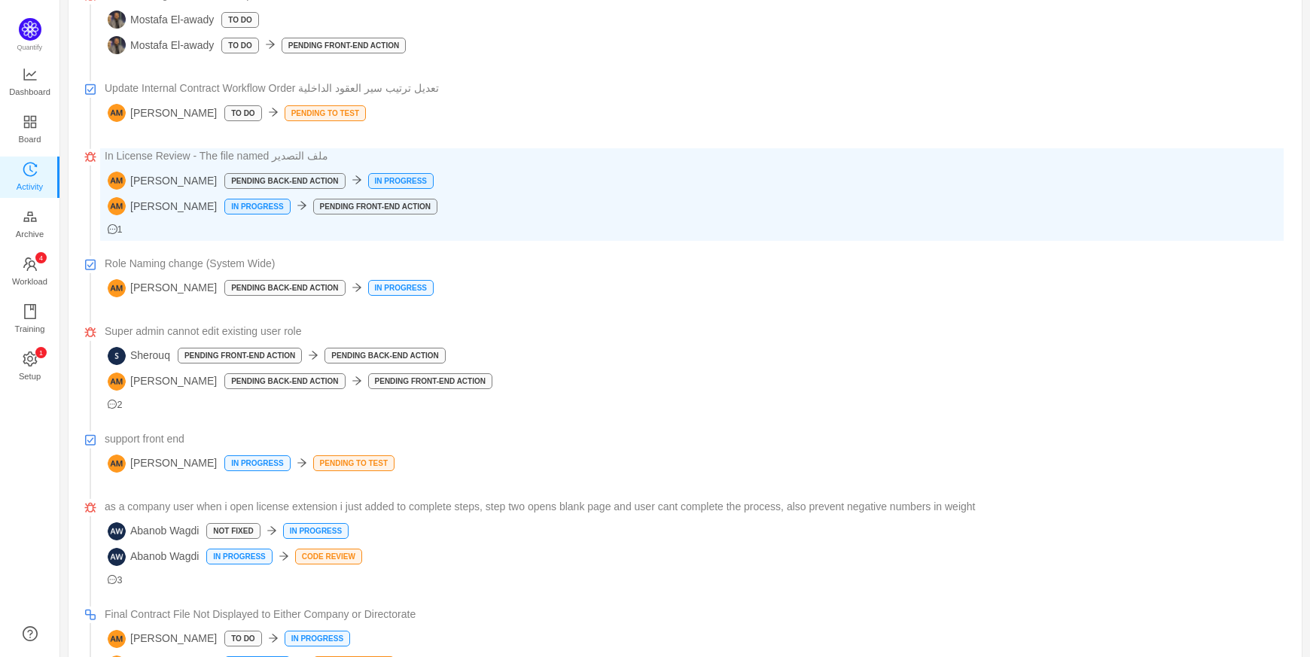 Image resolution: width=1310 pixels, height=657 pixels. I want to click on p: Not Fixed, so click(233, 531).